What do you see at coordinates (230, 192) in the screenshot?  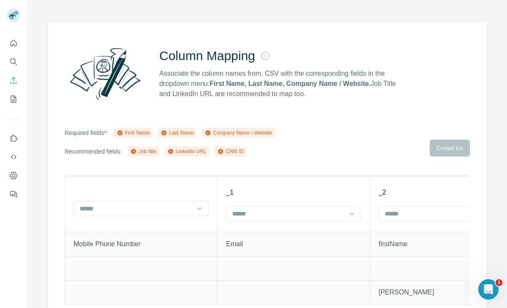 I see `p: _1` at bounding box center [230, 192].